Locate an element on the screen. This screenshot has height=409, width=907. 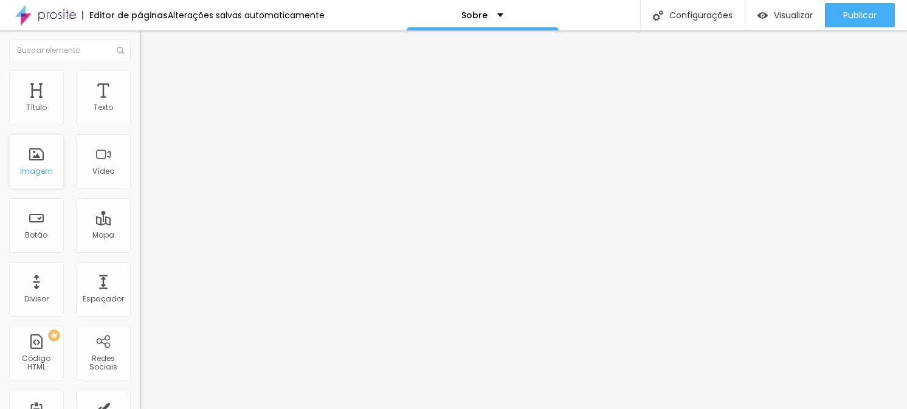
font: Sobre is located at coordinates (475, 15).